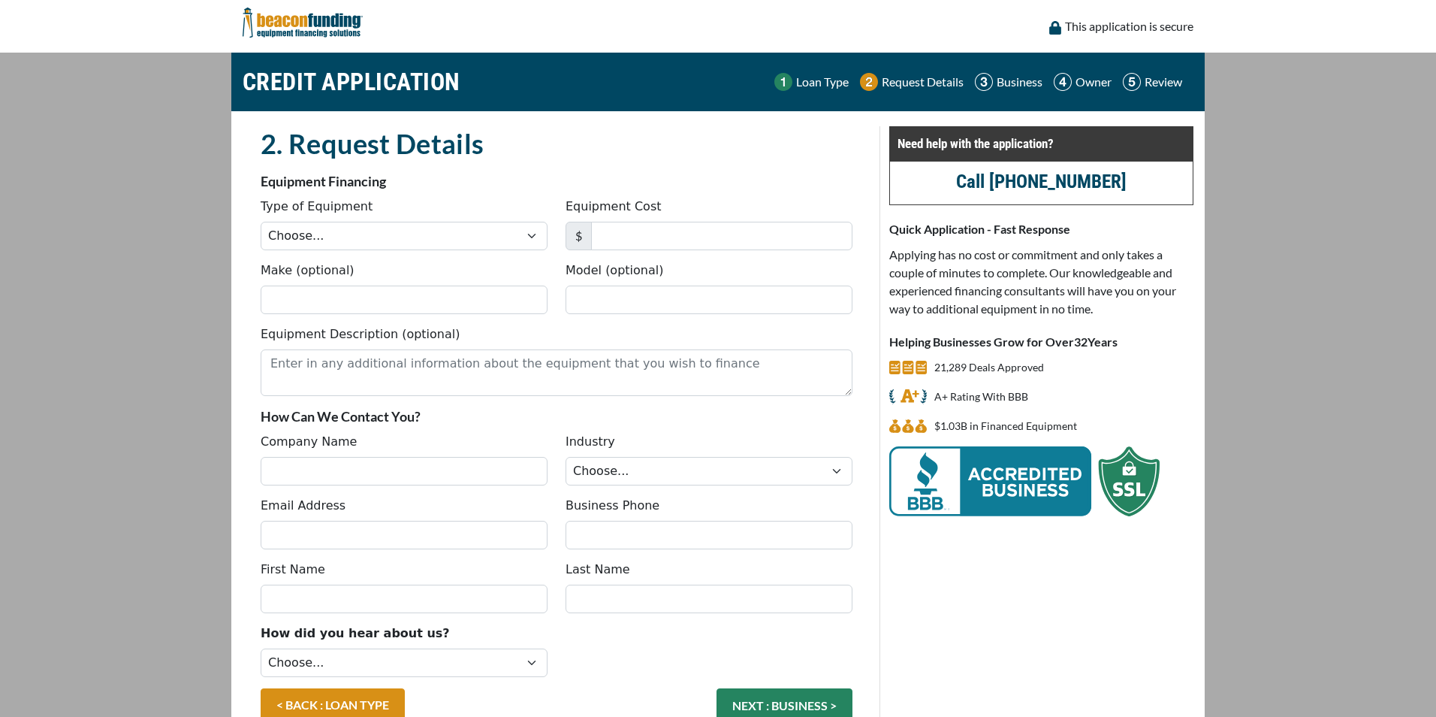  I want to click on label: Company Name, so click(309, 442).